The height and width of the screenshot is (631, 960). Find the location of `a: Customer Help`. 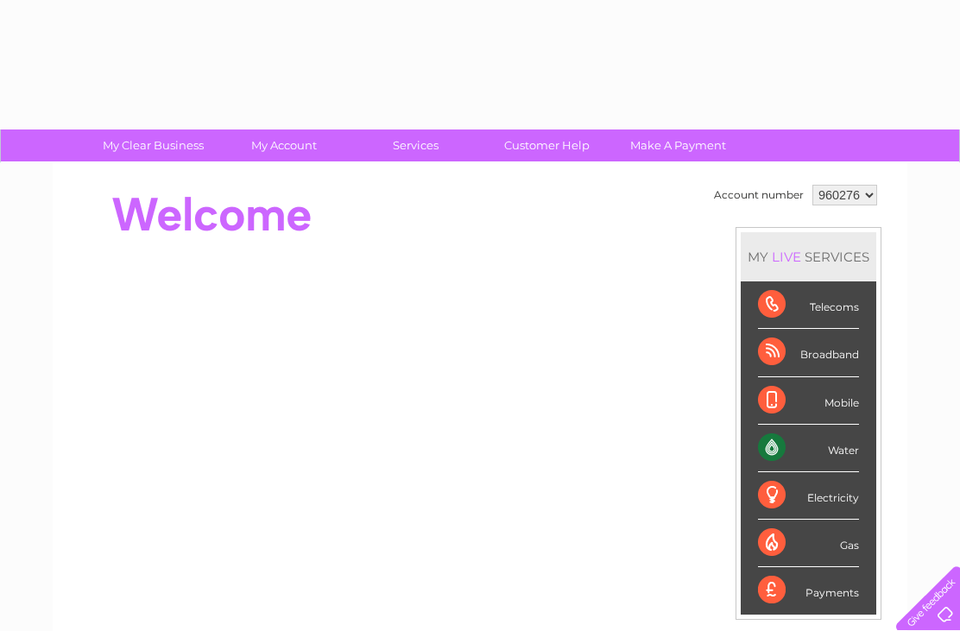

a: Customer Help is located at coordinates (546, 145).